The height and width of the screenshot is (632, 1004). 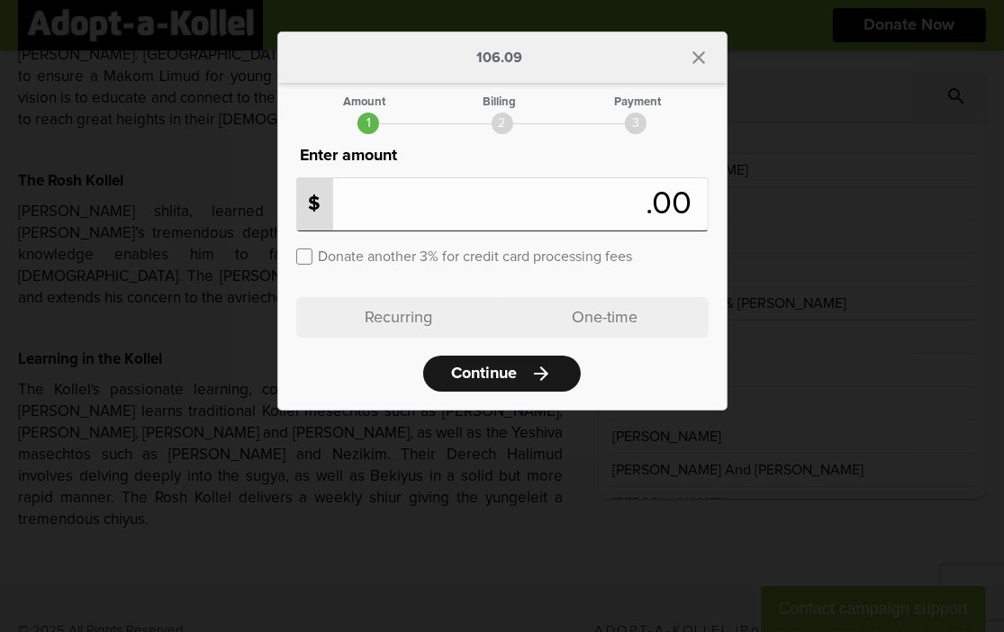 I want to click on div: 1, so click(x=368, y=123).